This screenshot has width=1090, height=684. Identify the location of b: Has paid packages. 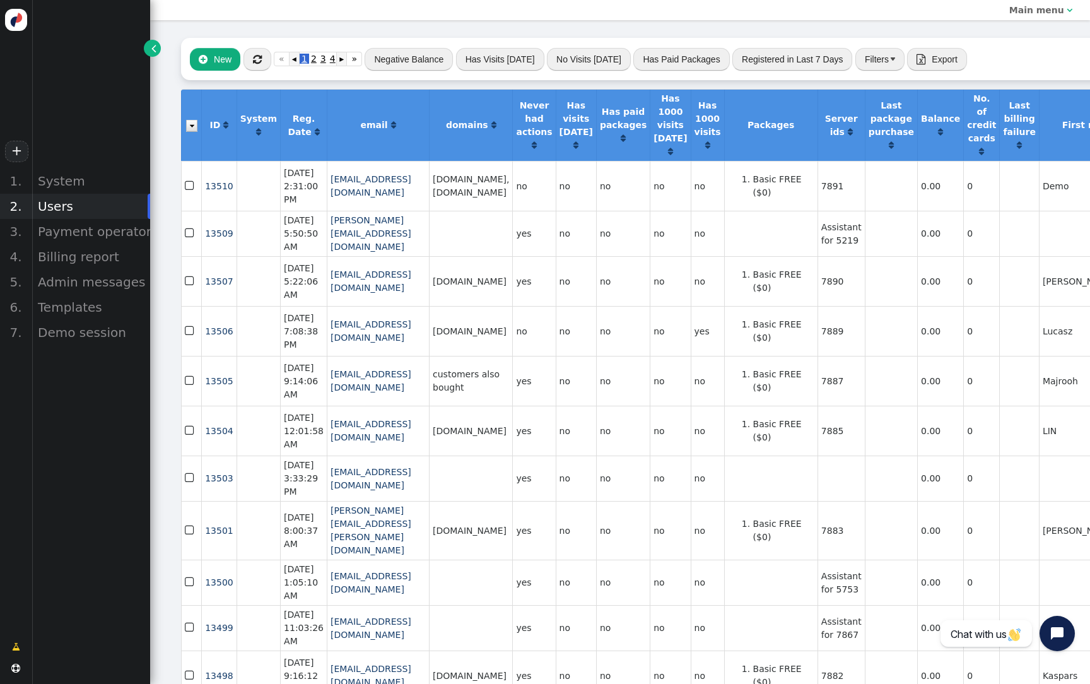
(623, 118).